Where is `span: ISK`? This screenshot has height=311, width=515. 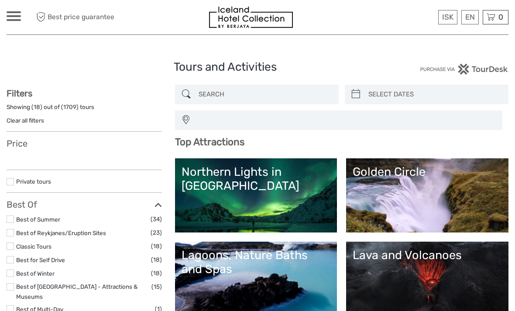 span: ISK is located at coordinates (448, 17).